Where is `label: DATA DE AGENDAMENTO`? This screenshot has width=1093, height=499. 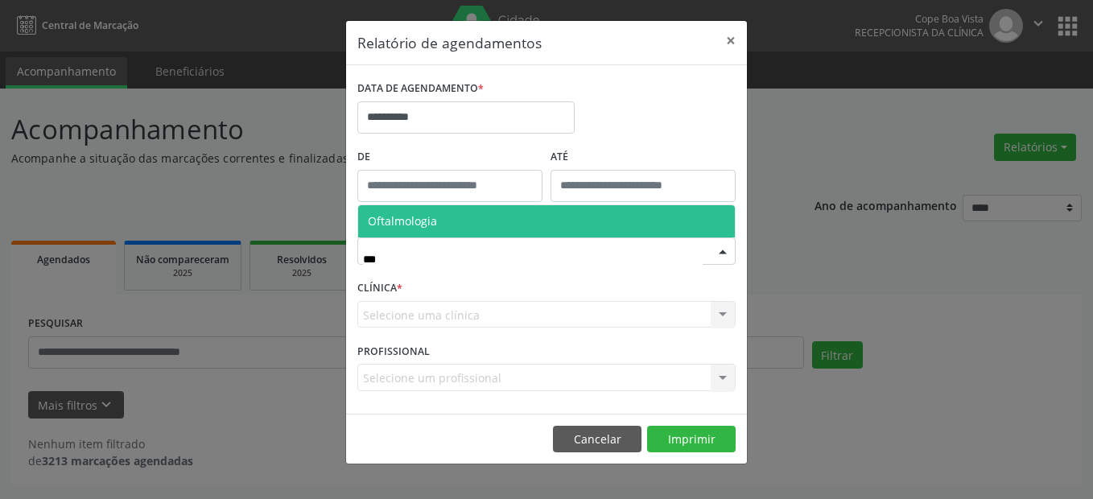
label: DATA DE AGENDAMENTO is located at coordinates (420, 89).